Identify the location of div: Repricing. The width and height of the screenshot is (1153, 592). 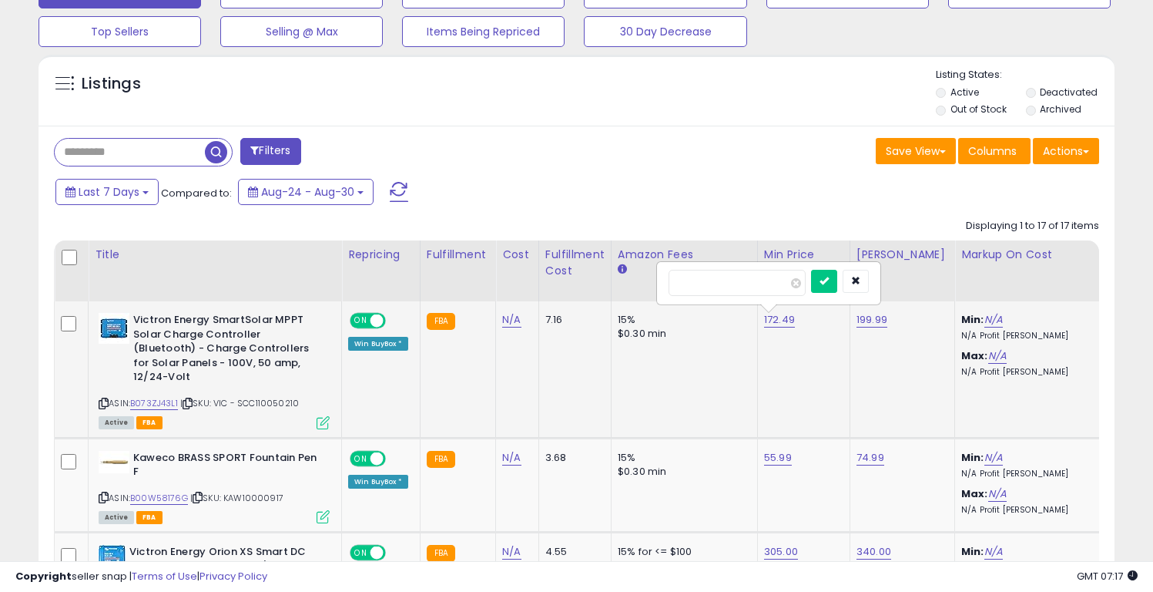
(381, 254).